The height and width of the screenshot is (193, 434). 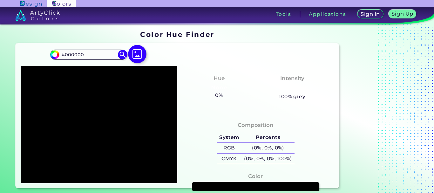 I want to click on h5: Sign In, so click(x=370, y=14).